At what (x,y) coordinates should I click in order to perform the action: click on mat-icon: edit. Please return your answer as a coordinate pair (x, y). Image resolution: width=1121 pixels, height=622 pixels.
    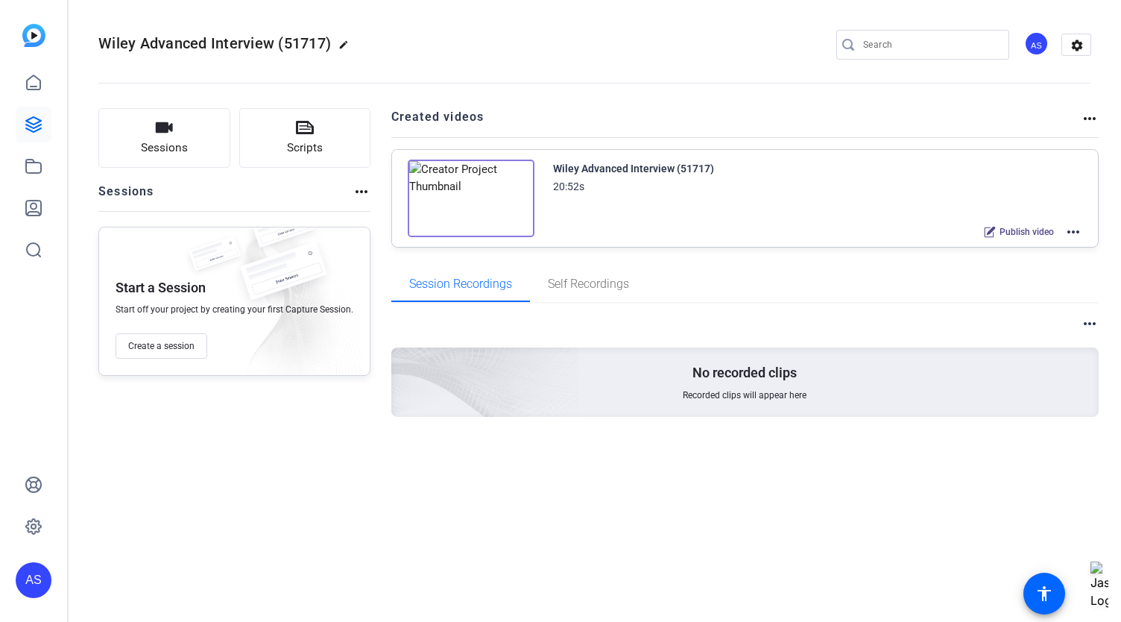
    Looking at the image, I should click on (347, 48).